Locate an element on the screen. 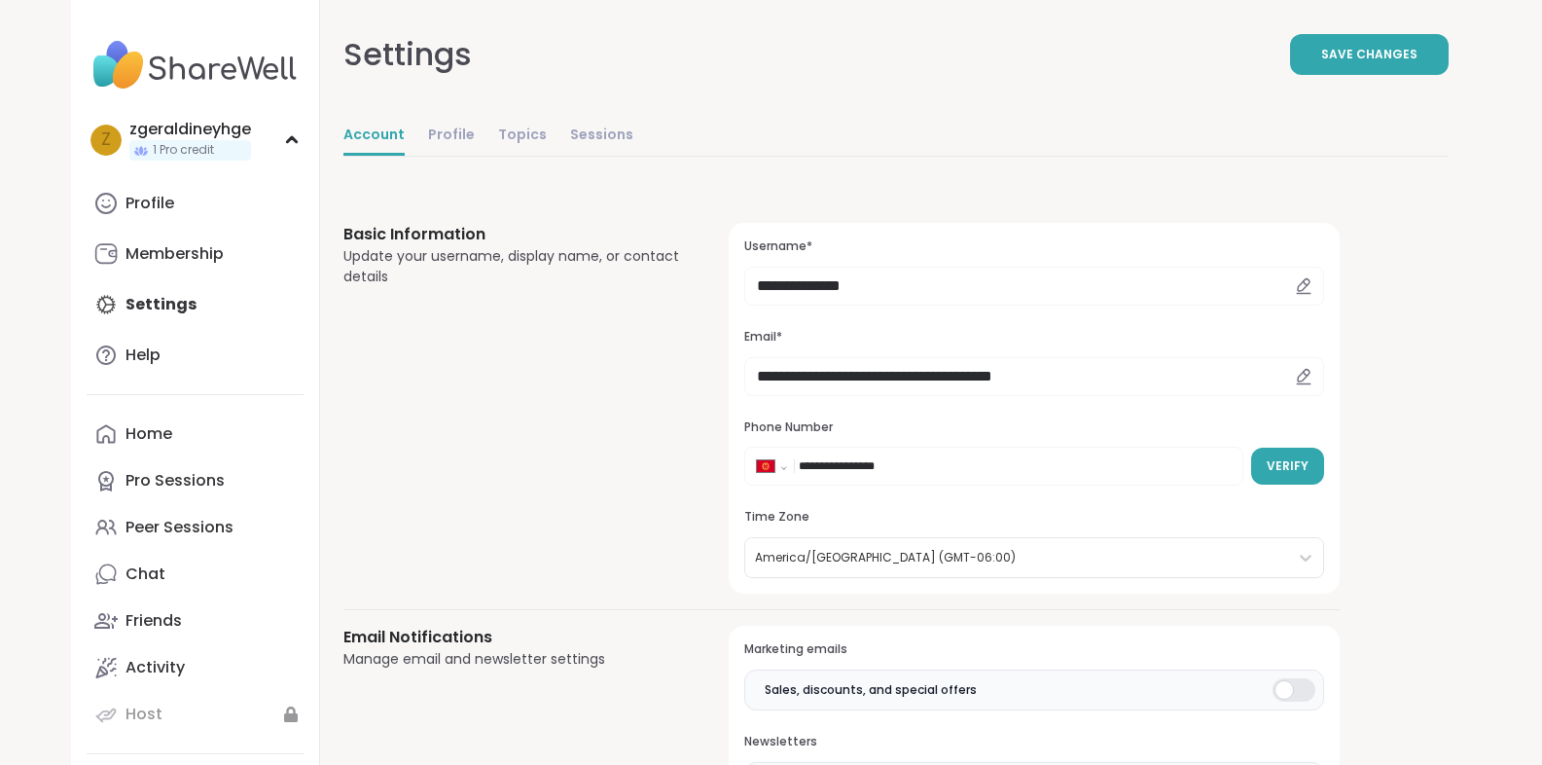 The height and width of the screenshot is (765, 1542). a: Friends is located at coordinates (195, 621).